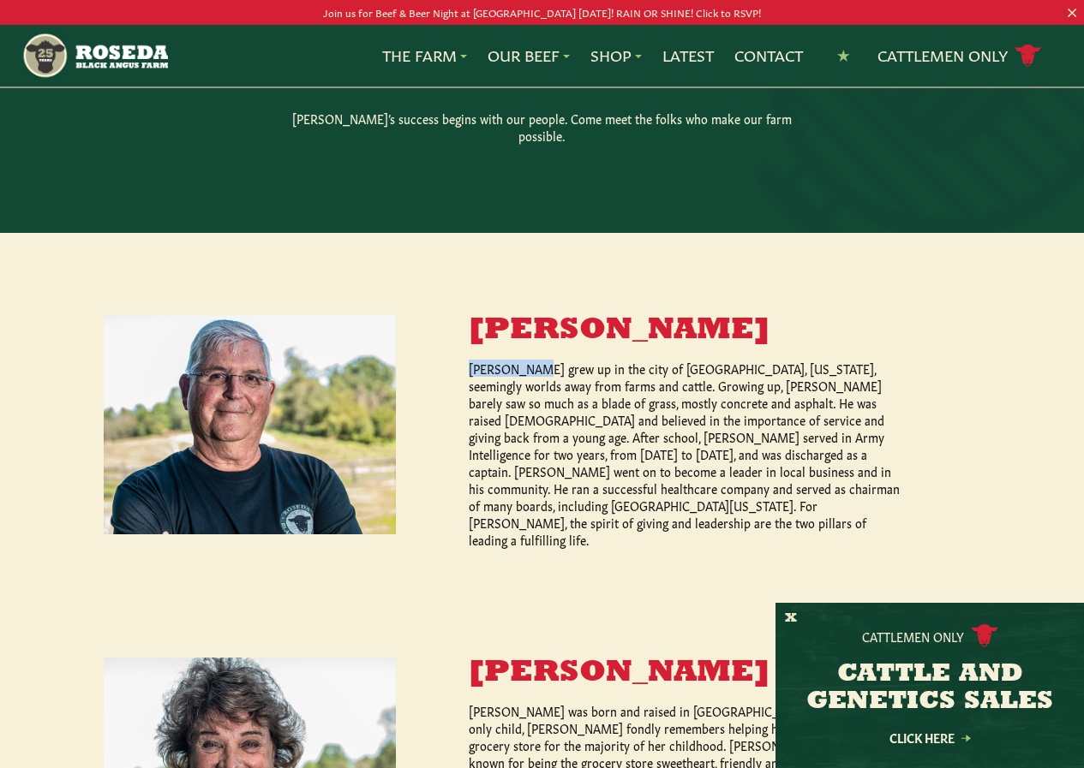 The height and width of the screenshot is (768, 1084). I want to click on nav: Main Navigation, so click(541, 56).